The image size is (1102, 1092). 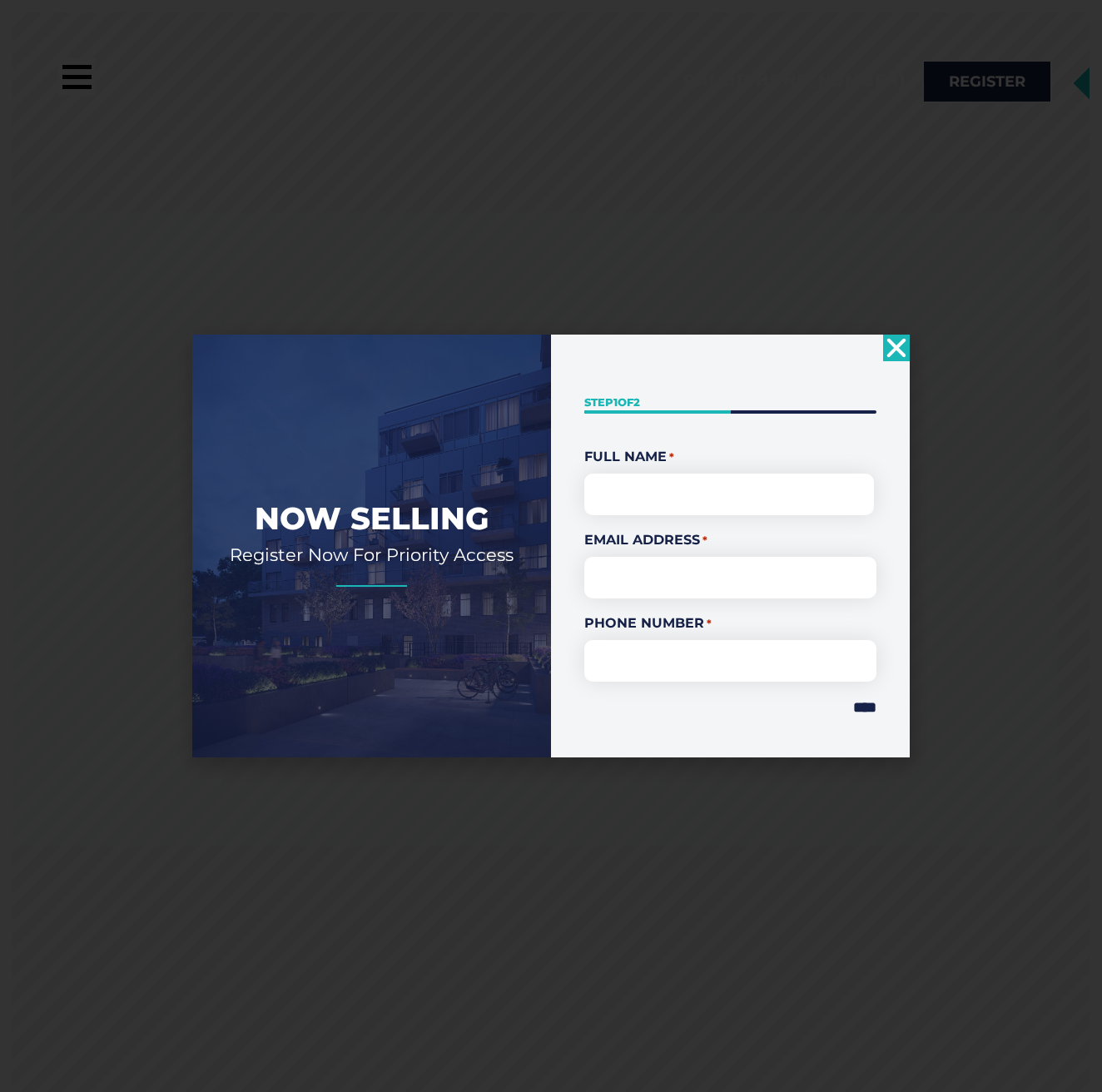 I want to click on h2: Register Now For Priority Access, so click(x=371, y=555).